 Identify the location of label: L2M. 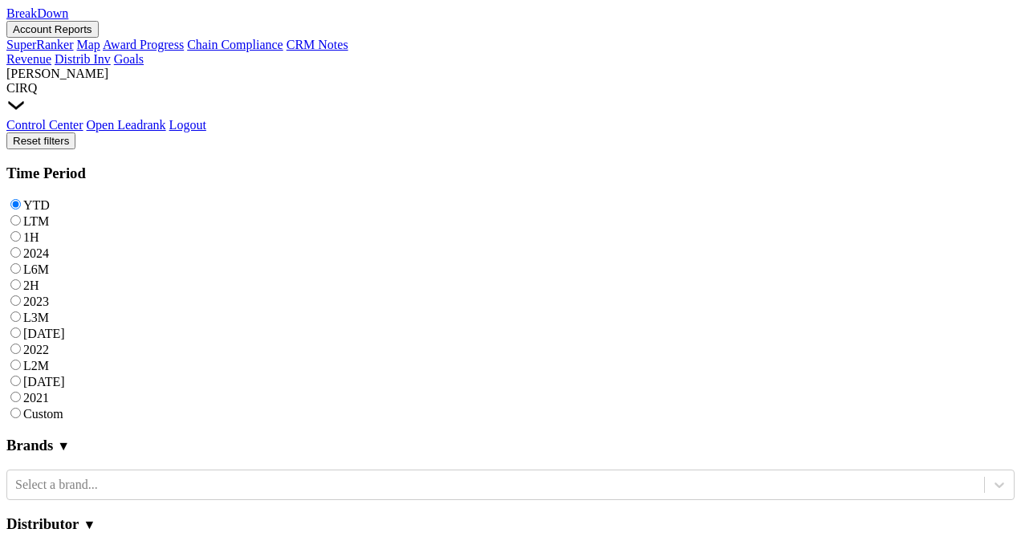
(36, 365).